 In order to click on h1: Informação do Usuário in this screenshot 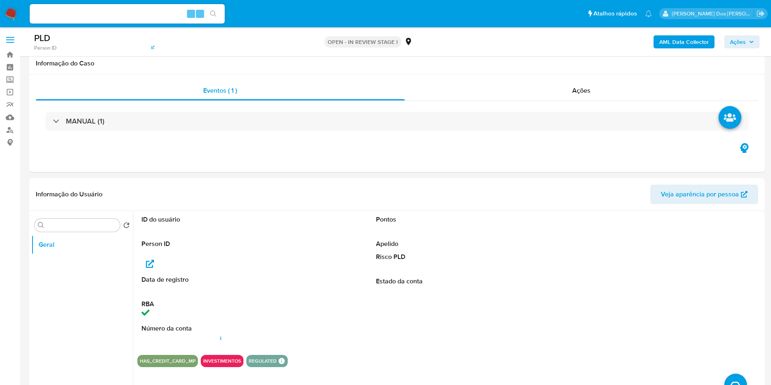, I will do `click(69, 194)`.